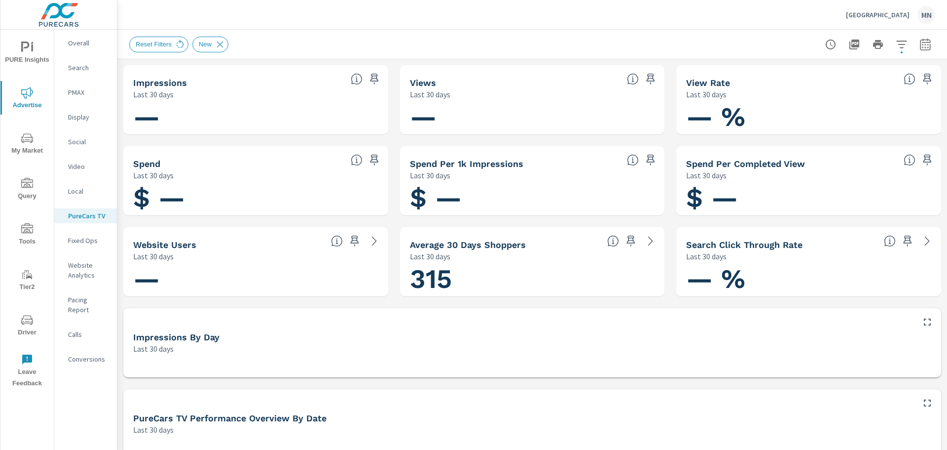  Describe the element at coordinates (88, 68) in the screenshot. I see `p: Search` at that location.